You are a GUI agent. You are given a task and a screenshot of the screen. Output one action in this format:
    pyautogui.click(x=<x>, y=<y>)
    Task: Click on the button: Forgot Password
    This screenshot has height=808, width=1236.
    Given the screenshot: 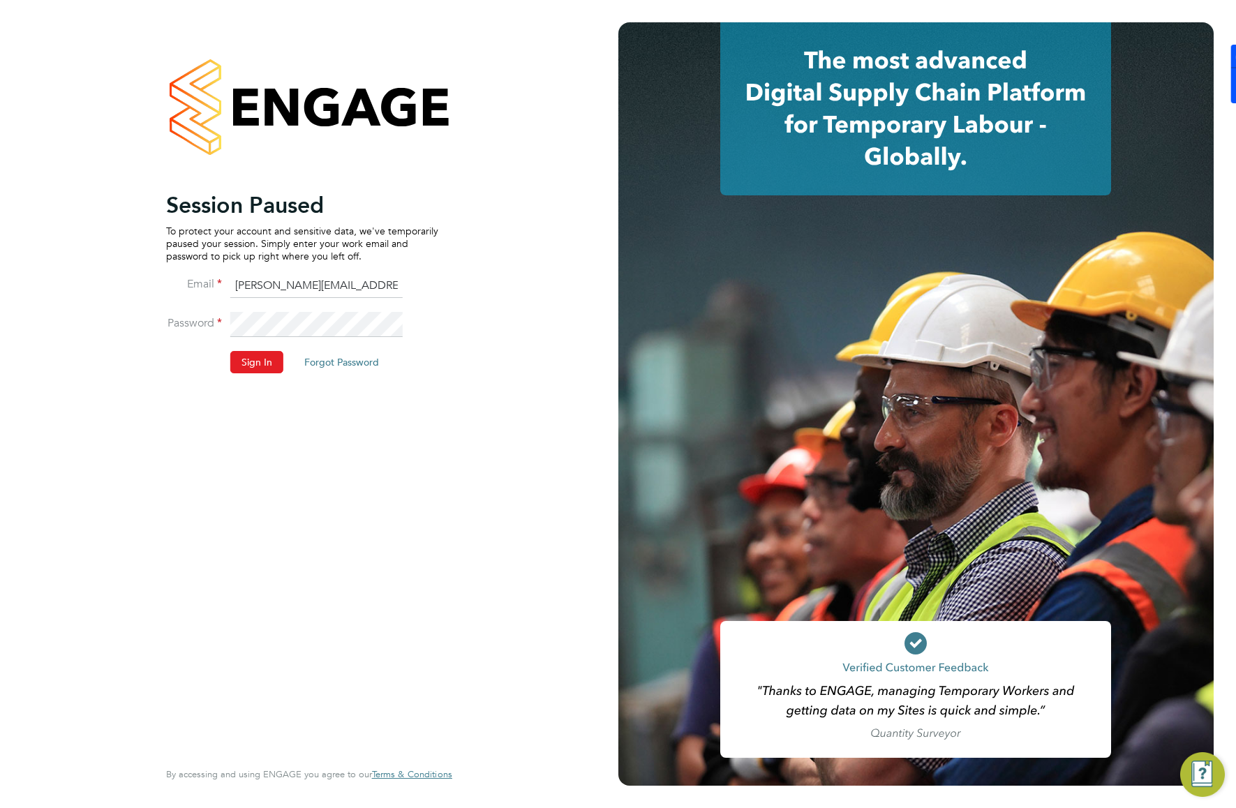 What is the action you would take?
    pyautogui.click(x=341, y=362)
    